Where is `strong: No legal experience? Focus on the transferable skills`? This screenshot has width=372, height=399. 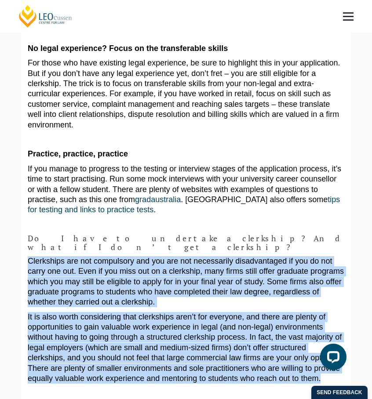 strong: No legal experience? Focus on the transferable skills is located at coordinates (128, 48).